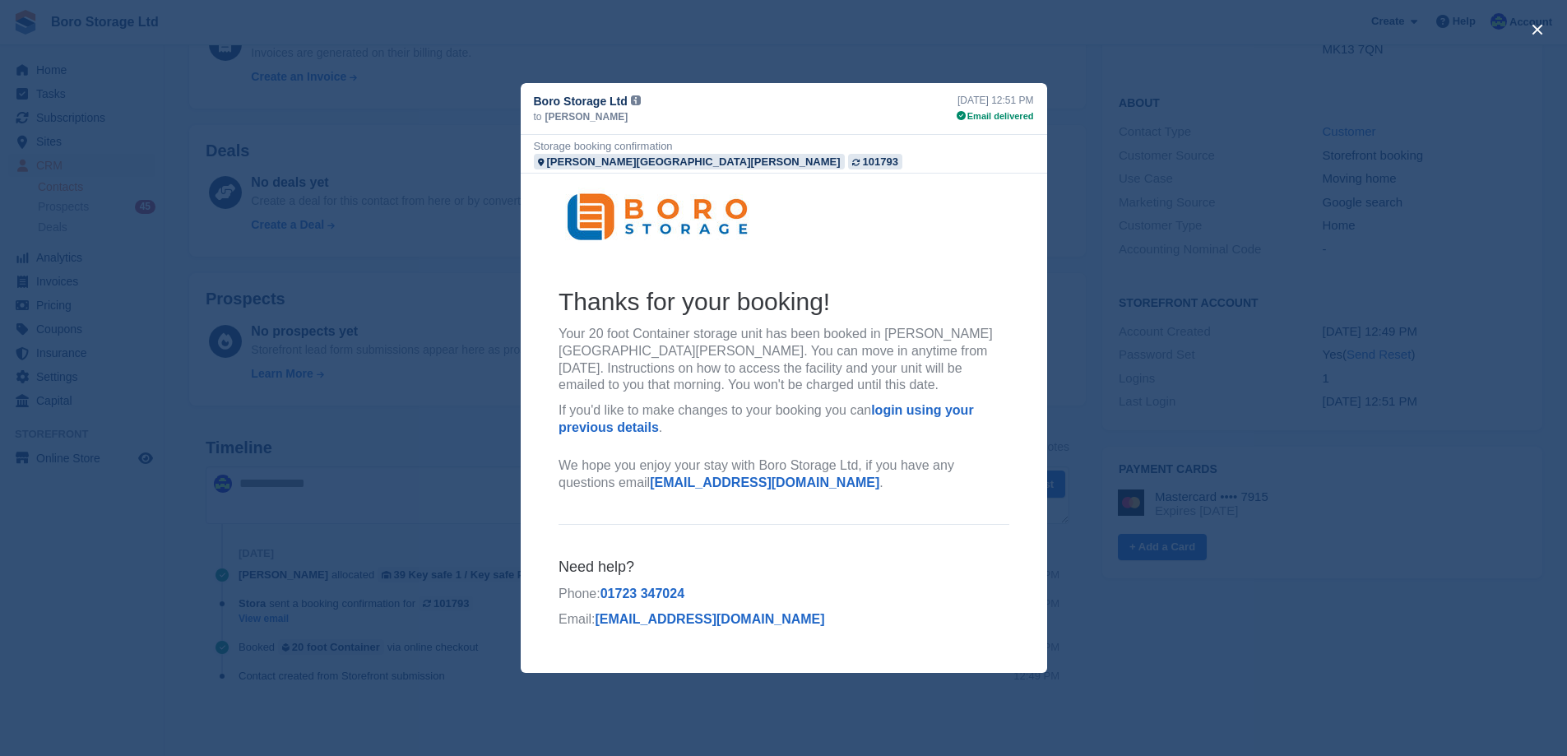 The height and width of the screenshot is (756, 1567). Describe the element at coordinates (263, 127) in the screenshot. I see `h2: Thanks for your booking!` at that location.